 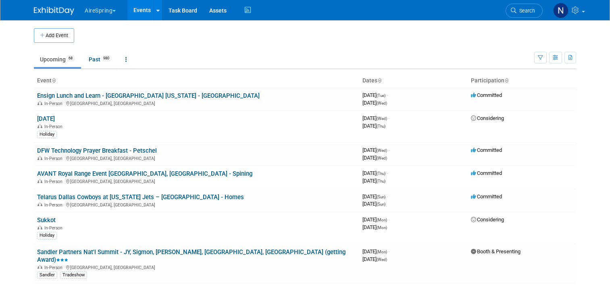 What do you see at coordinates (71, 58) in the screenshot?
I see `span: 68` at bounding box center [71, 58].